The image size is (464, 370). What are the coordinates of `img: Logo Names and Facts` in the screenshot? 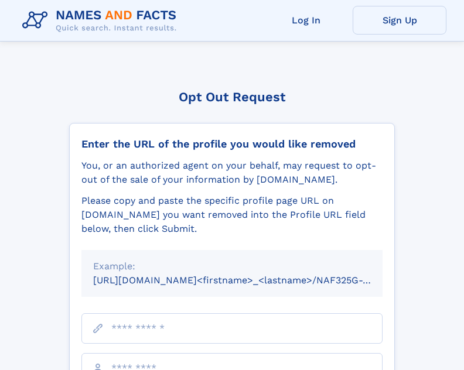 It's located at (102, 21).